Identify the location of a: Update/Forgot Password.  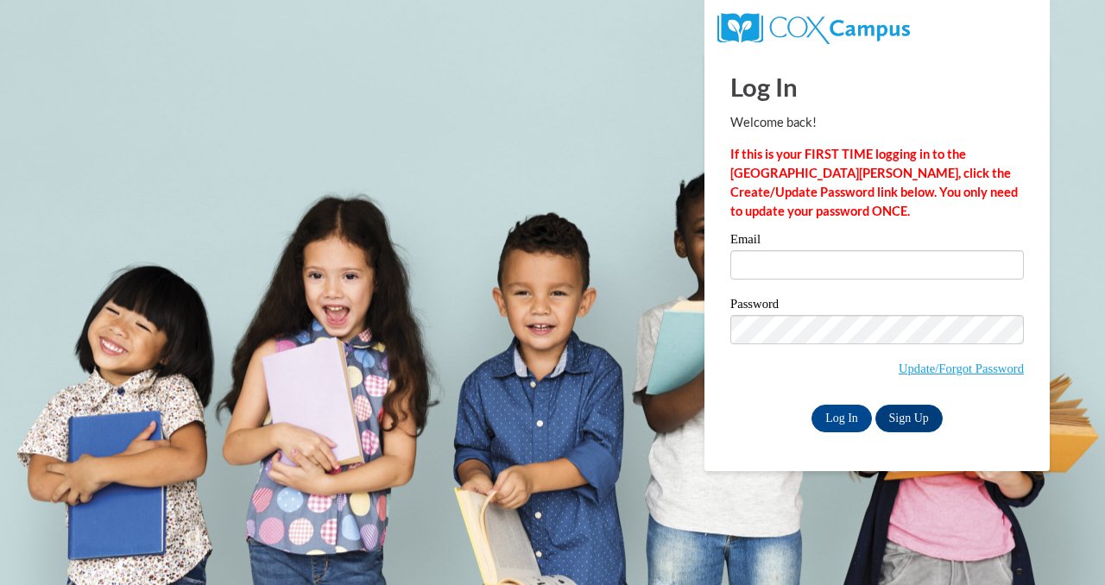
(961, 369).